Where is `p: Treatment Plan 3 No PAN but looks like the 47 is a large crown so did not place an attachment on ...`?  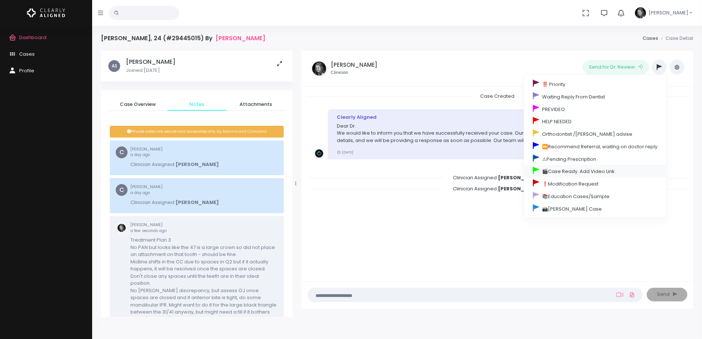 p: Treatment Plan 3 No PAN but looks like the 47 is a large crown so did not place an attachment on ... is located at coordinates (204, 283).